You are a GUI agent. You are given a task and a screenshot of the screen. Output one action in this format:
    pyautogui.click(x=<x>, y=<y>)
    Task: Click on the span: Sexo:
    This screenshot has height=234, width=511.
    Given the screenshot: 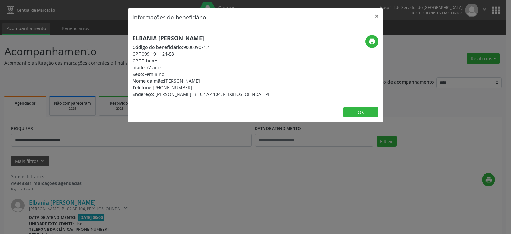 What is the action you would take?
    pyautogui.click(x=138, y=74)
    